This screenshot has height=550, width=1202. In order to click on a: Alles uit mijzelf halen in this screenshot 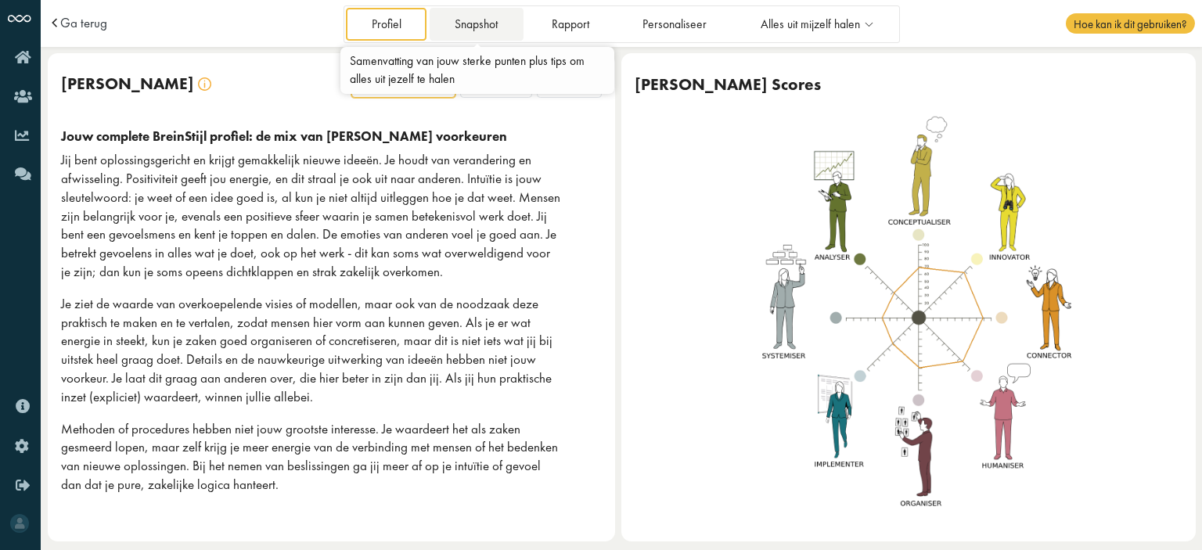, I will do `click(816, 23)`.